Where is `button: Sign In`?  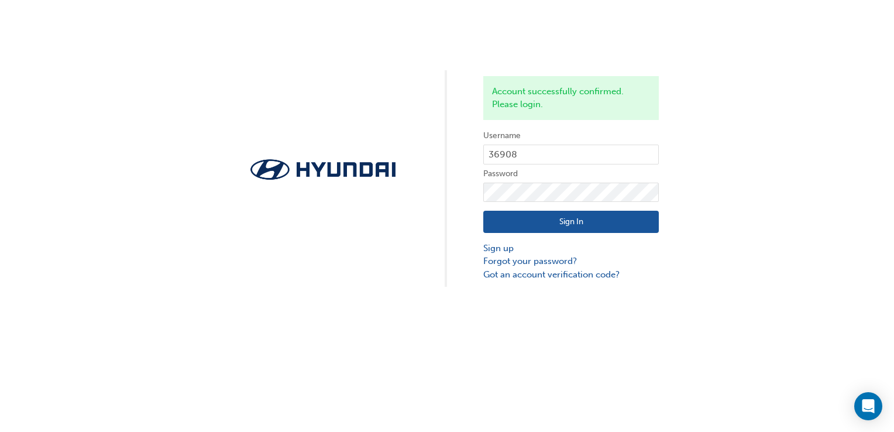 button: Sign In is located at coordinates (571, 222).